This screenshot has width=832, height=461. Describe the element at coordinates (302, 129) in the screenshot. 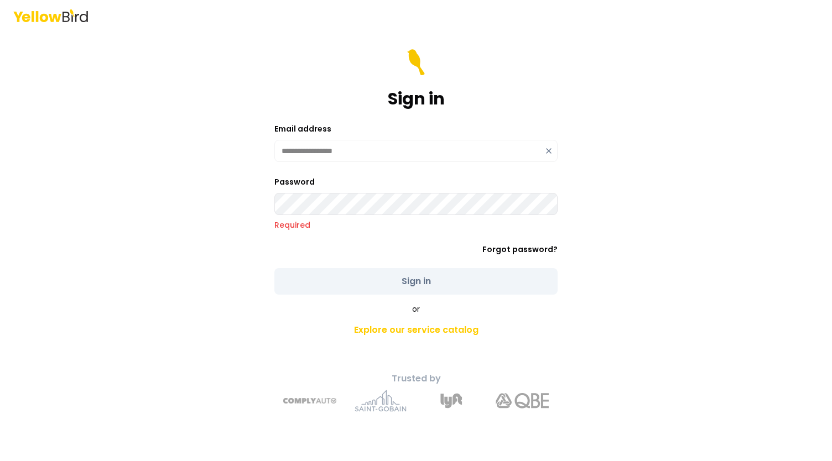

I see `label: Email address` at that location.